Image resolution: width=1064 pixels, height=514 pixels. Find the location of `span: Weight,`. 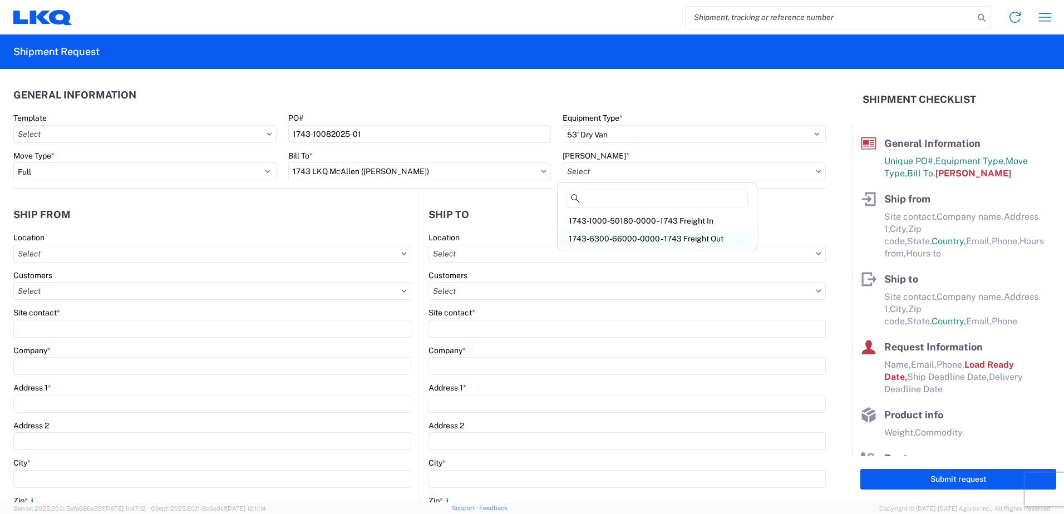

span: Weight, is located at coordinates (899, 432).